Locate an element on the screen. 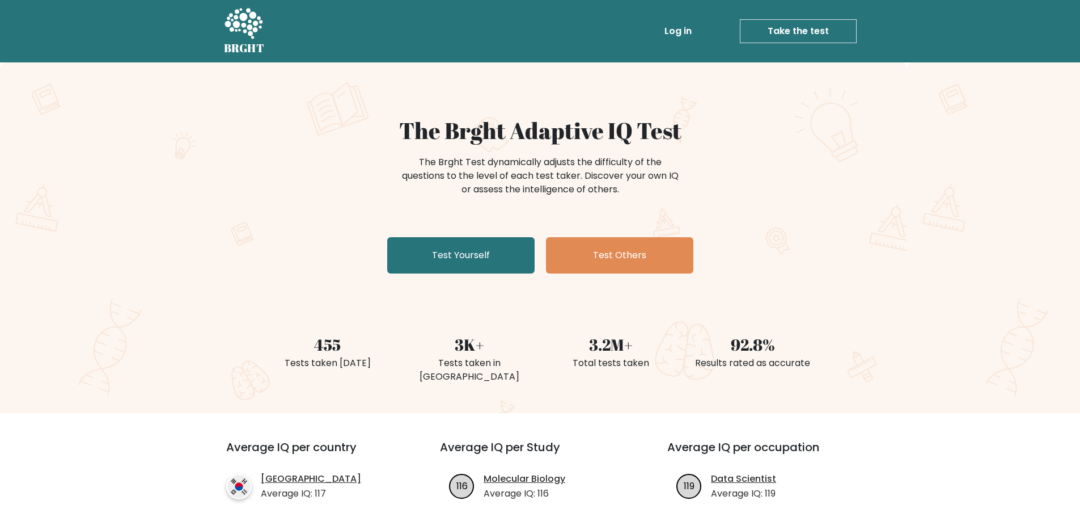 The image size is (1080, 517). a: Log in is located at coordinates (678, 31).